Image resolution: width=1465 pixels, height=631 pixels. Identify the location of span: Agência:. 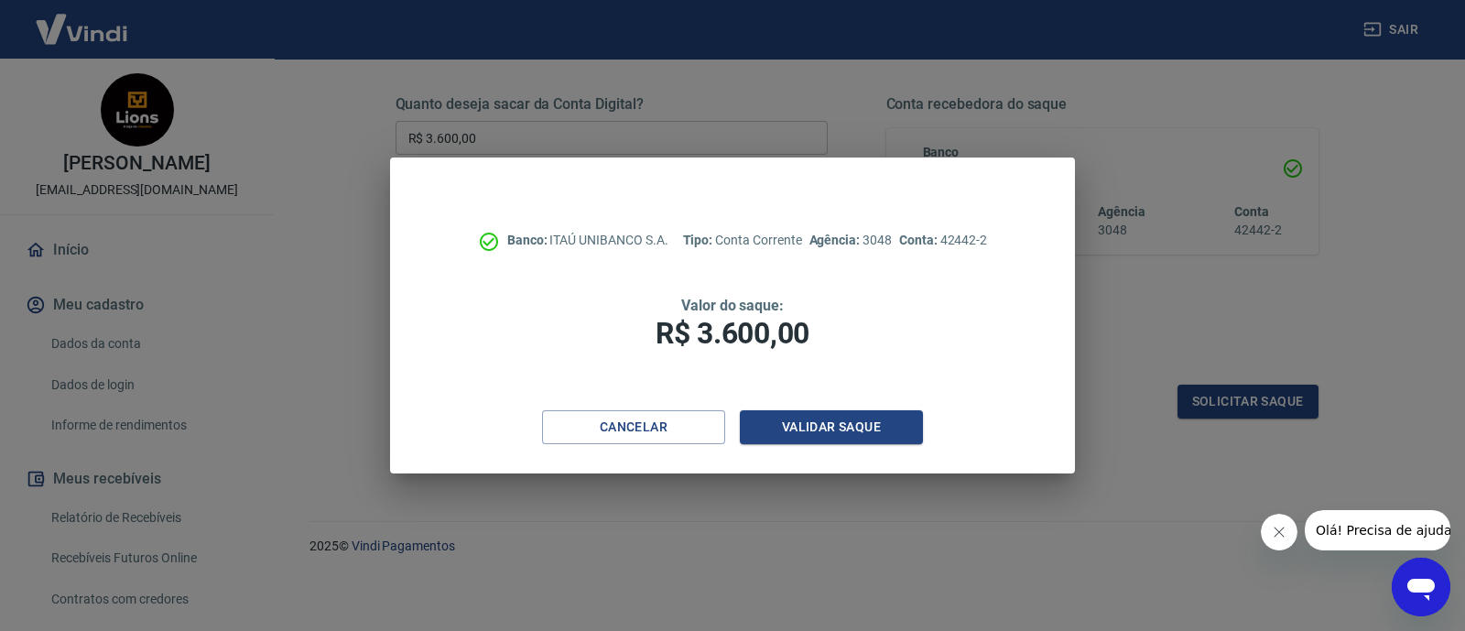
(836, 240).